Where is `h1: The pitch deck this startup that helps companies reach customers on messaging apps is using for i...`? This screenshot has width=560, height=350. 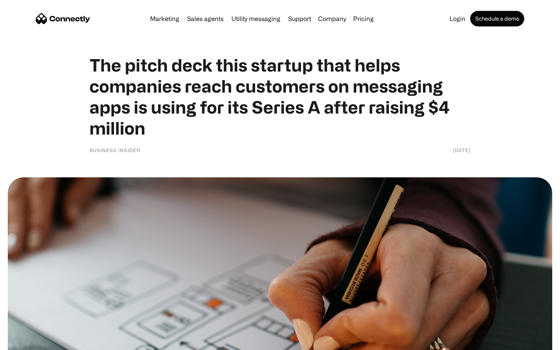 h1: The pitch deck this startup that helps companies reach customers on messaging apps is using for i... is located at coordinates (280, 96).